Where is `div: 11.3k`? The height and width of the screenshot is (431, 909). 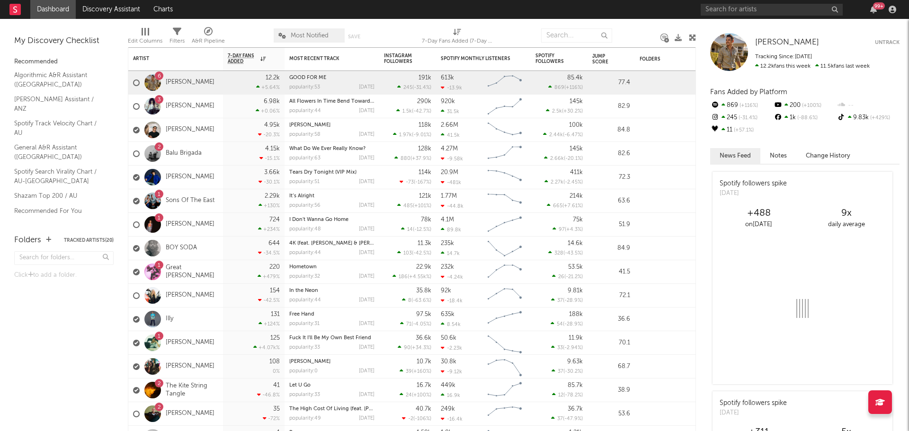
div: 11.3k is located at coordinates (424, 243).